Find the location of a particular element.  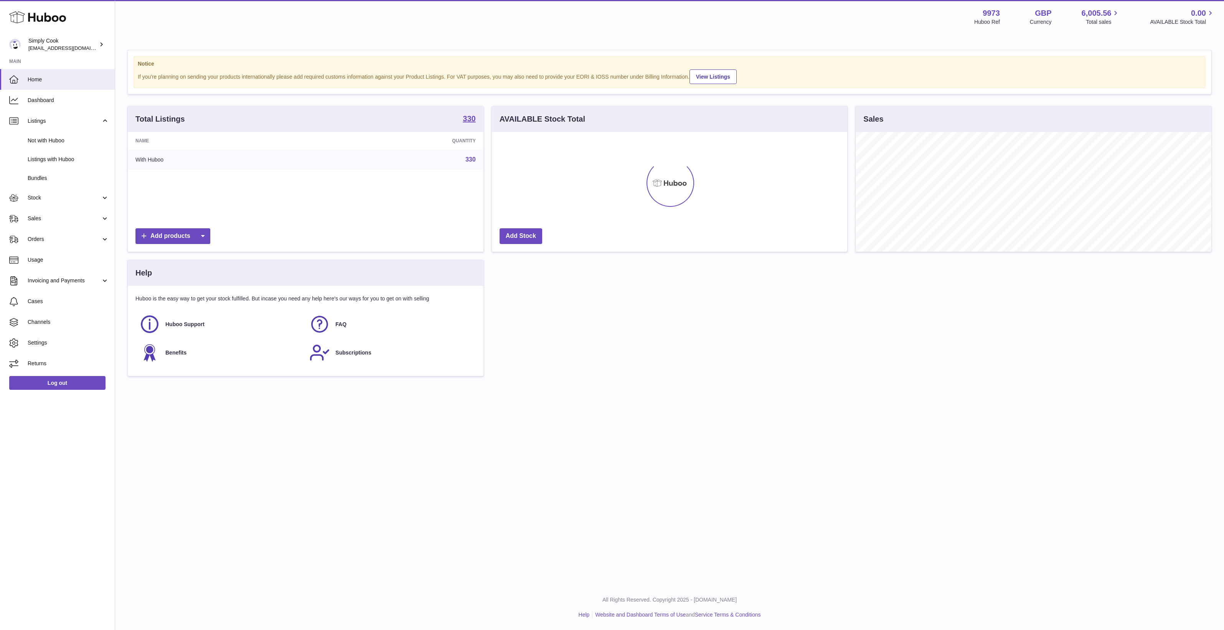

a: Add Stock is located at coordinates (521, 236).